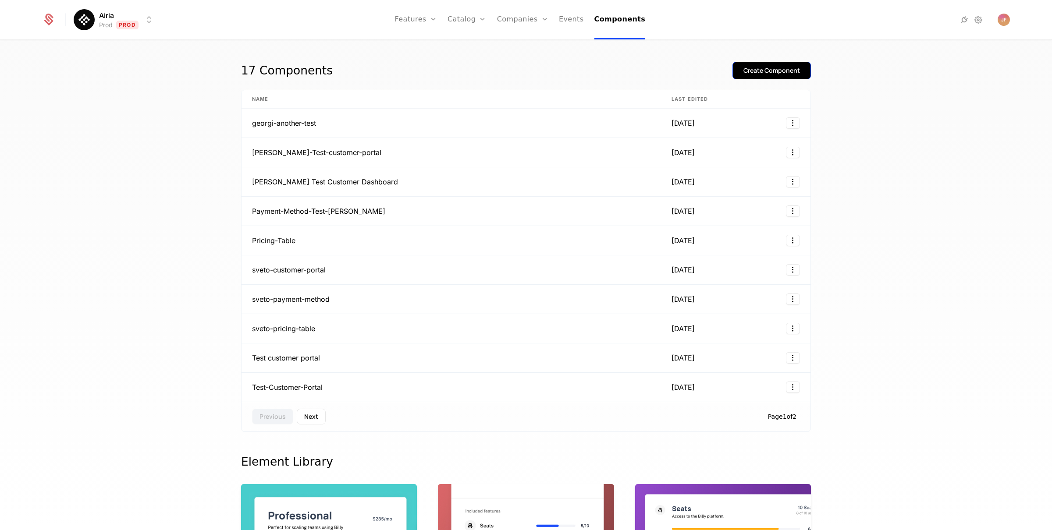 The width and height of the screenshot is (1052, 530). I want to click on td: sveto-customer-portal, so click(451, 270).